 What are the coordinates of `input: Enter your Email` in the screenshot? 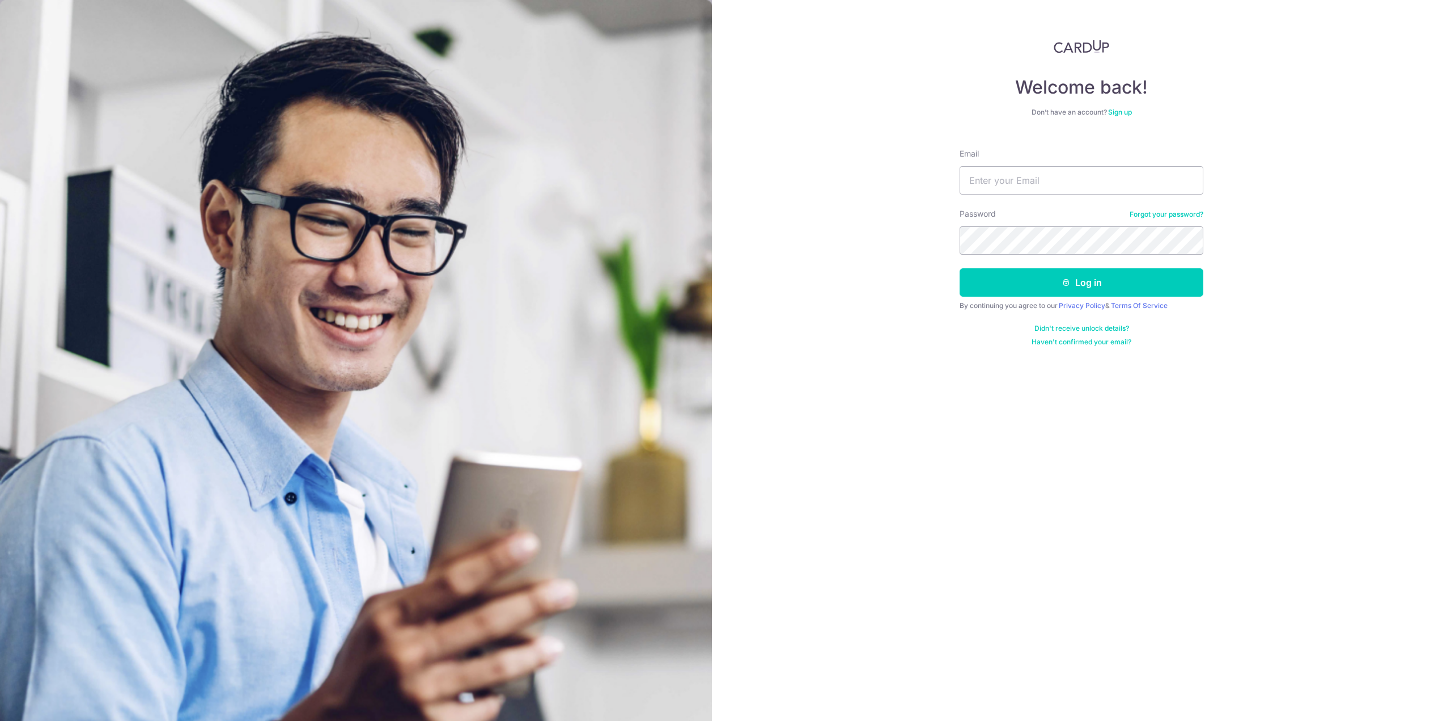 It's located at (1082, 180).